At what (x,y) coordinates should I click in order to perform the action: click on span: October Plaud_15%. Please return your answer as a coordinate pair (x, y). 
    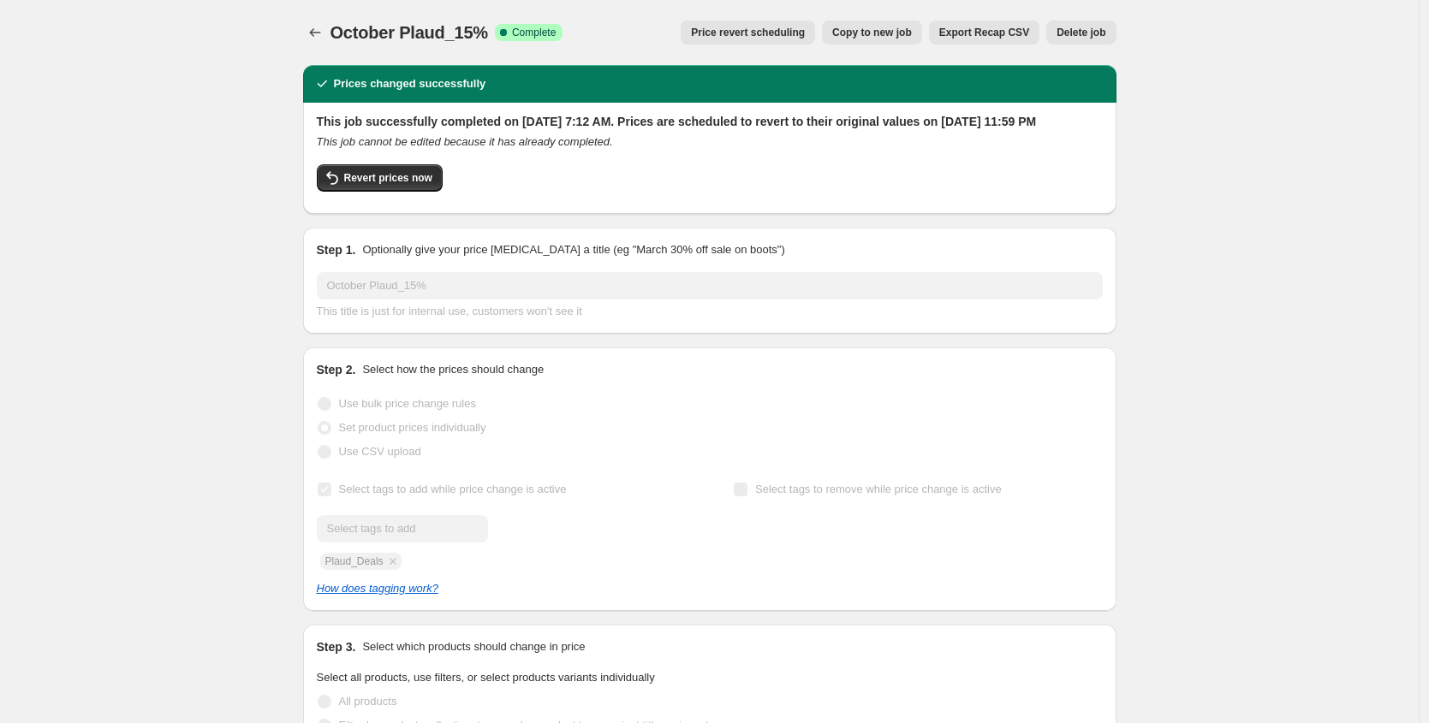
    Looking at the image, I should click on (409, 33).